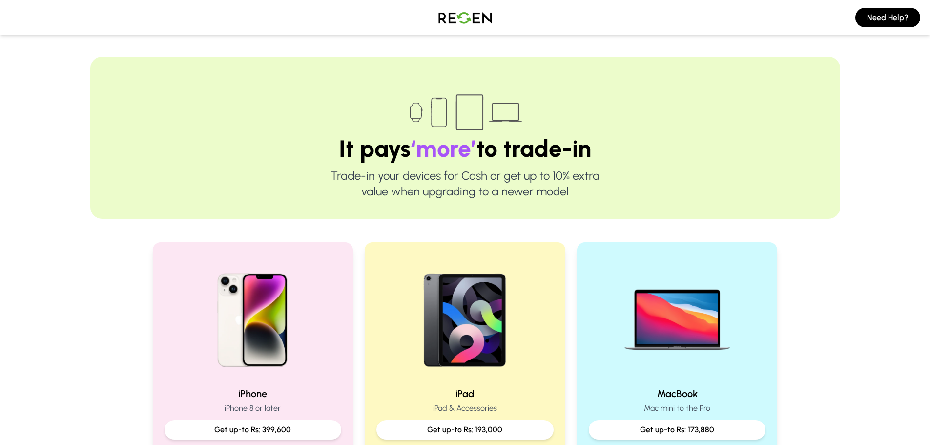  What do you see at coordinates (677, 394) in the screenshot?
I see `h2: MacBook` at bounding box center [677, 394].